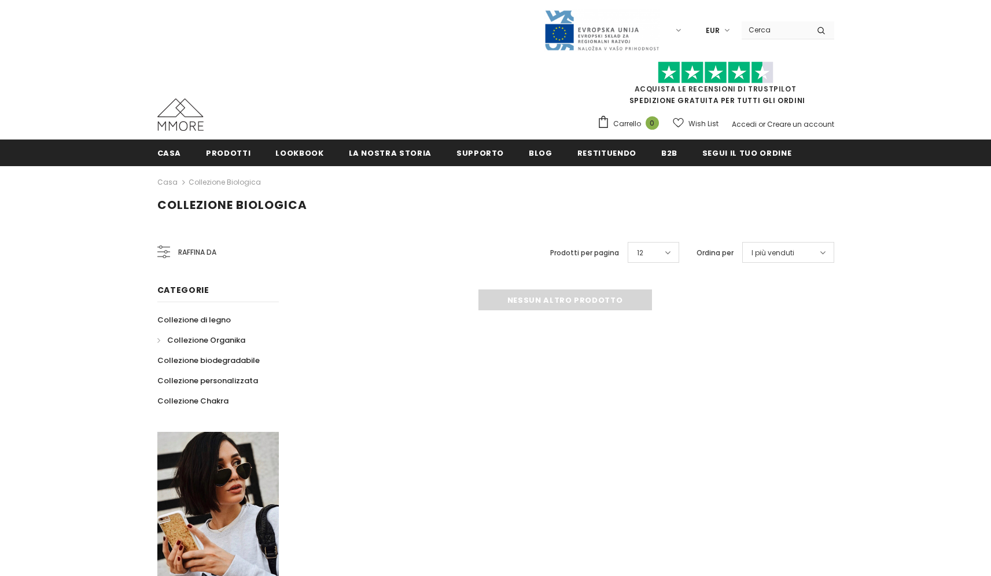  Describe the element at coordinates (193, 400) in the screenshot. I see `span: Collezione Chakra` at that location.